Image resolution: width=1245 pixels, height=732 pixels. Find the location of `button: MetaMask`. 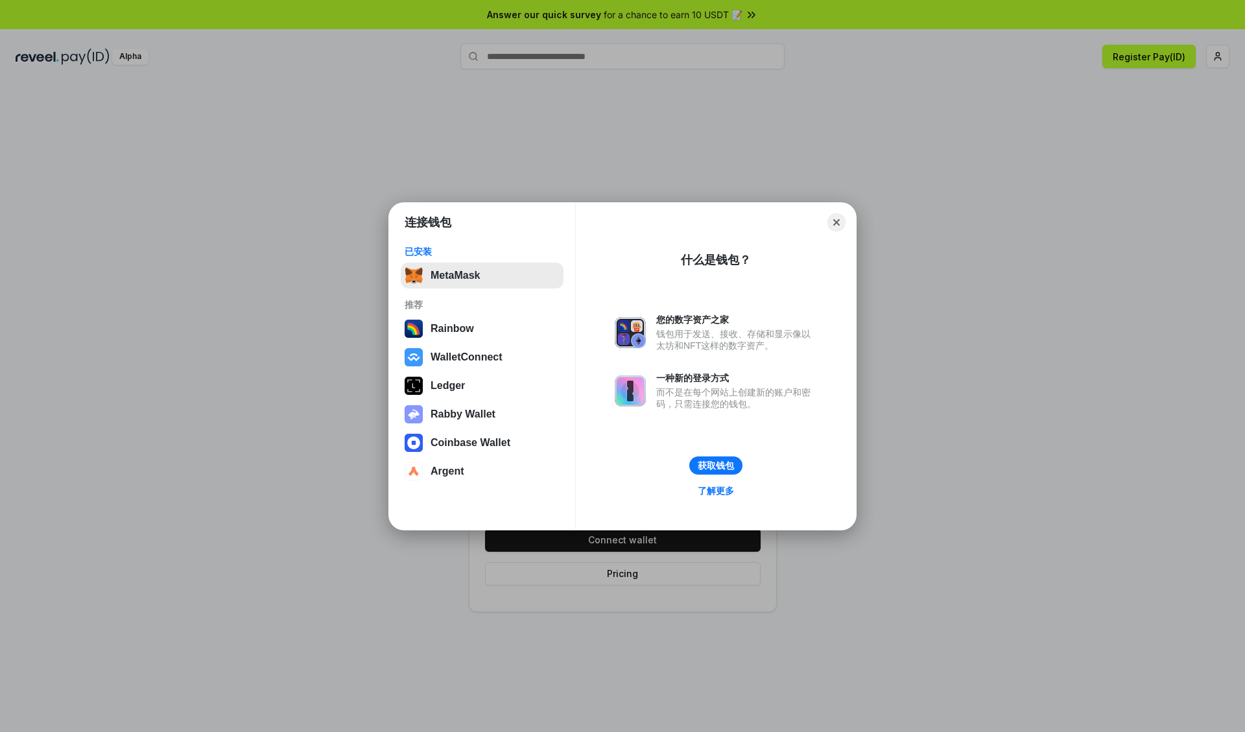

button: MetaMask is located at coordinates (482, 276).